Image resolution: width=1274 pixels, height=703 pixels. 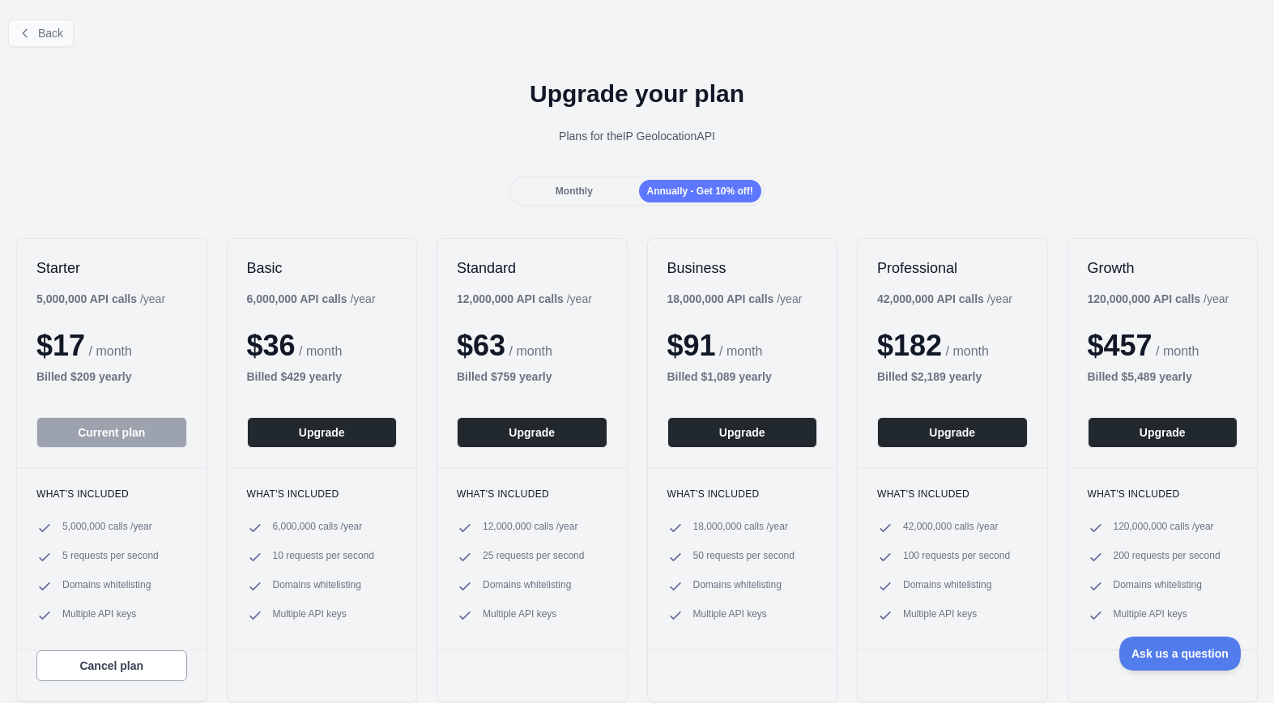 I want to click on b: 42,000,000 API calls, so click(x=930, y=299).